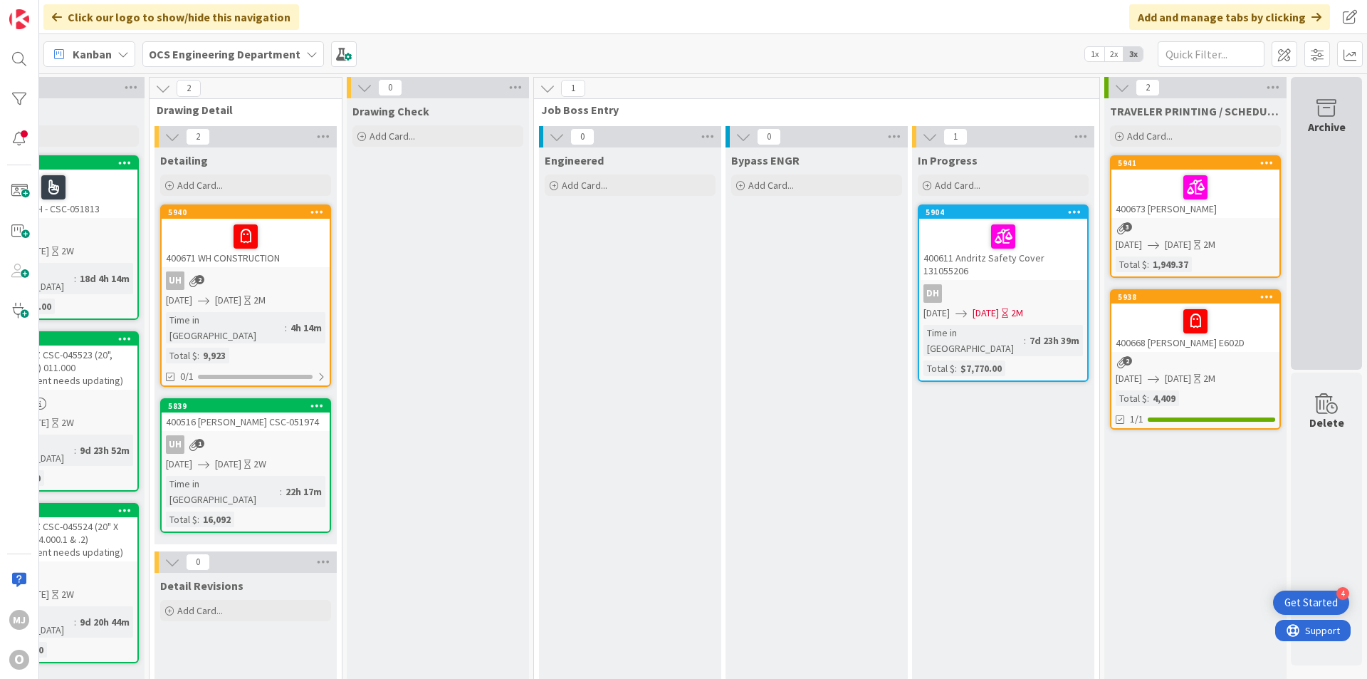 Image resolution: width=1367 pixels, height=679 pixels. What do you see at coordinates (240, 110) in the screenshot?
I see `span: Drawing Detail` at bounding box center [240, 110].